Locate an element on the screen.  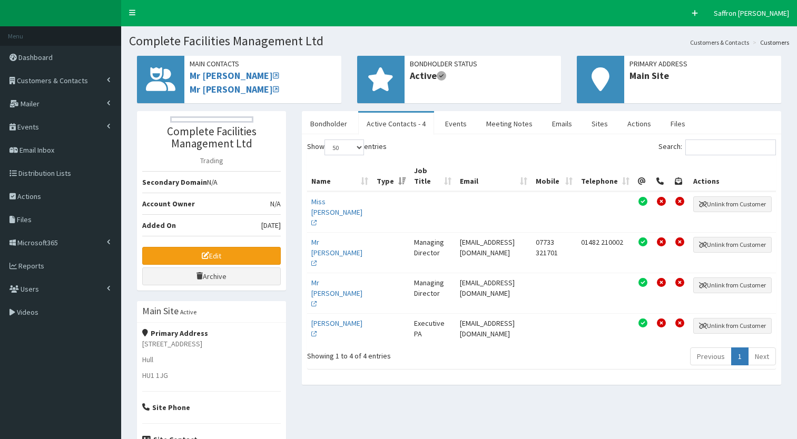
div: Showing 1 to 4 of 4 entries is located at coordinates (401, 354).